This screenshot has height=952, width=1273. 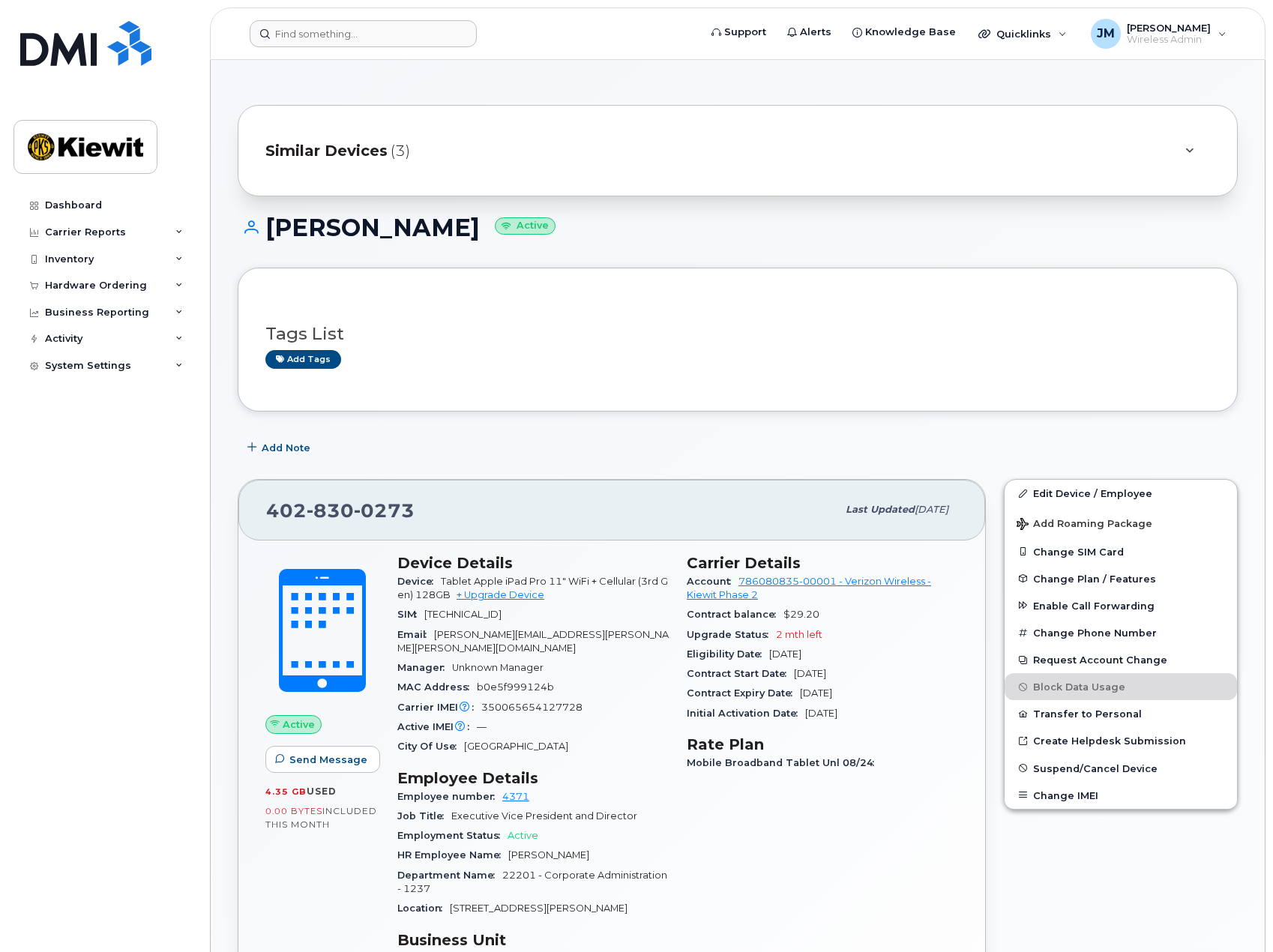 I want to click on a: 786080835-00001 - Verizon Wireless - Kiewit Phase 2, so click(x=809, y=587).